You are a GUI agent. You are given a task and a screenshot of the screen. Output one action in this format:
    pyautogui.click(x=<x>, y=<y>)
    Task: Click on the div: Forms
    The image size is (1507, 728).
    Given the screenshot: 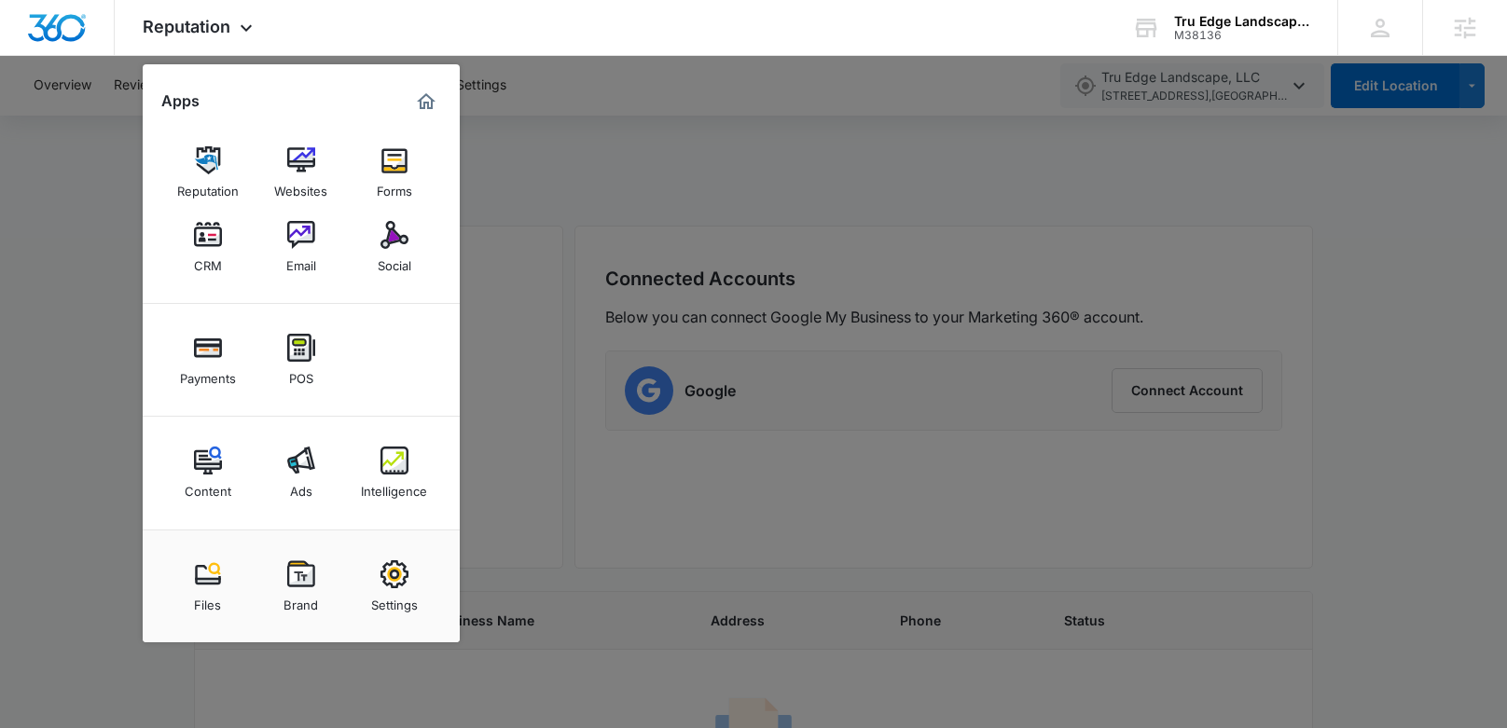 What is the action you would take?
    pyautogui.click(x=394, y=187)
    